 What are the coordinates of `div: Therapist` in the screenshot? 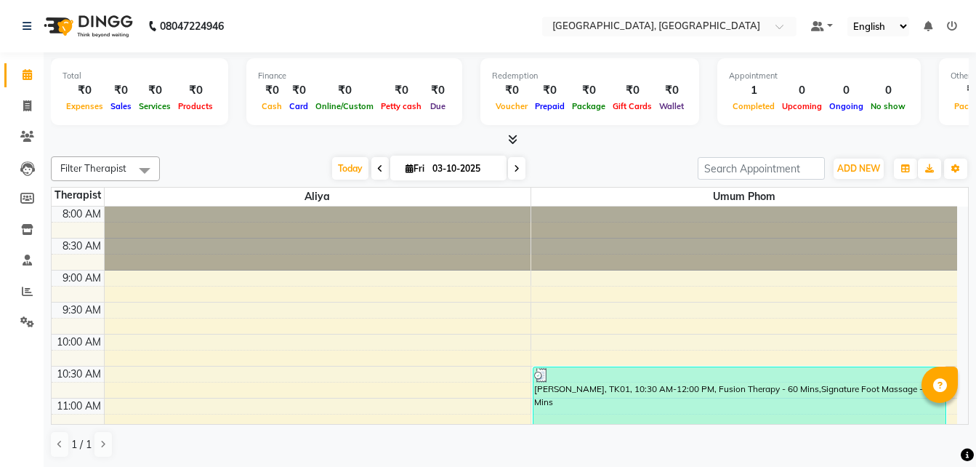 It's located at (78, 195).